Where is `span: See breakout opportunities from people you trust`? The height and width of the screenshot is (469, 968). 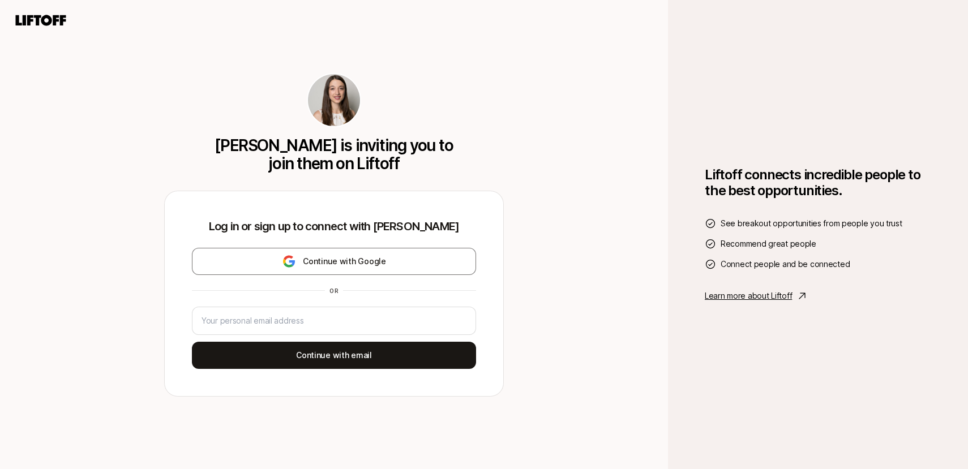 span: See breakout opportunities from people you trust is located at coordinates (811, 224).